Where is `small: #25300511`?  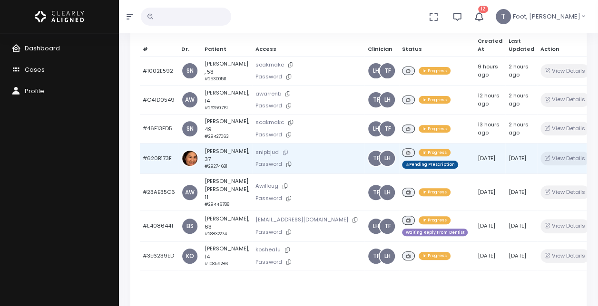
small: #25300511 is located at coordinates (215, 79).